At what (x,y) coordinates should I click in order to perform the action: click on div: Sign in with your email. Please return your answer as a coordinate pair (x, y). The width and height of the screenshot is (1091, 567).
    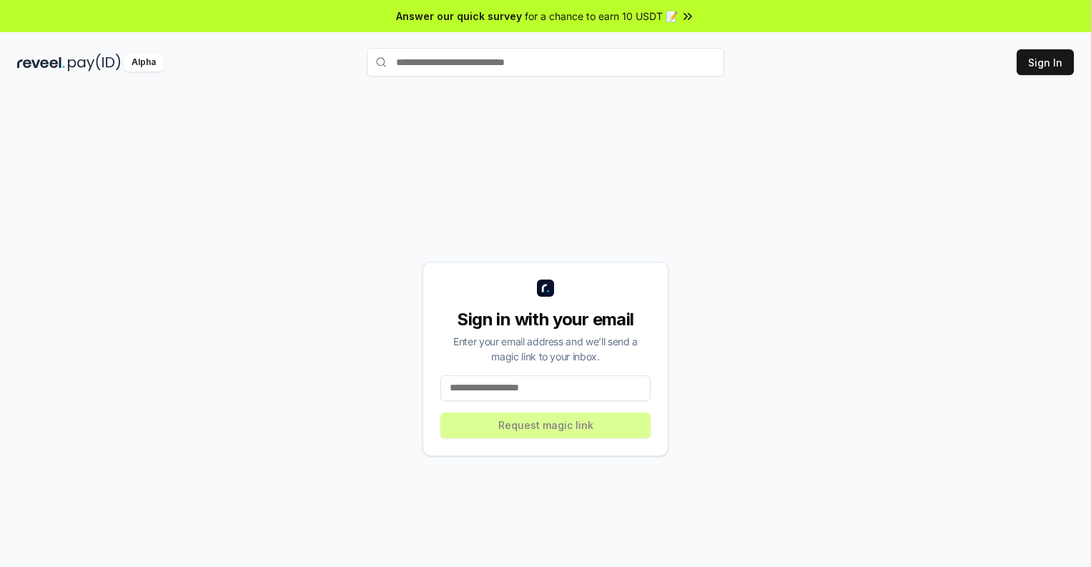
    Looking at the image, I should click on (546, 320).